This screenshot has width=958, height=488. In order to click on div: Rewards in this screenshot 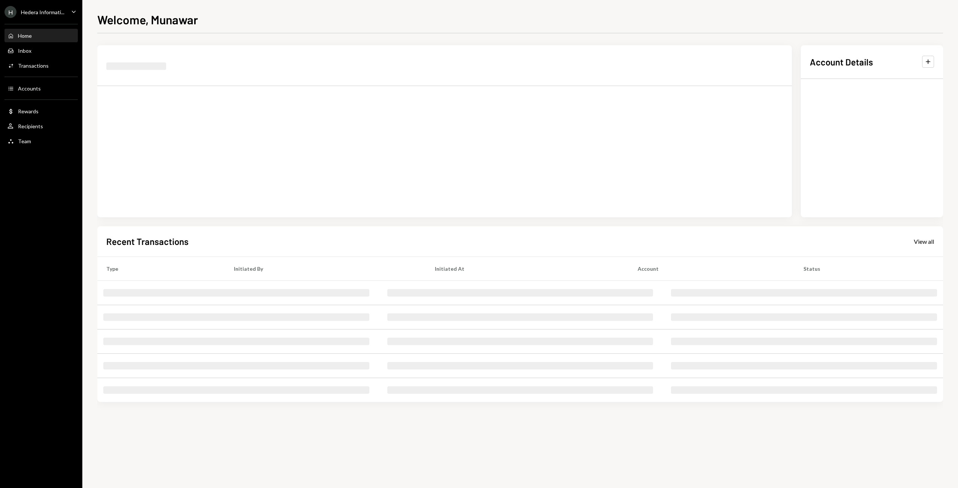, I will do `click(28, 111)`.